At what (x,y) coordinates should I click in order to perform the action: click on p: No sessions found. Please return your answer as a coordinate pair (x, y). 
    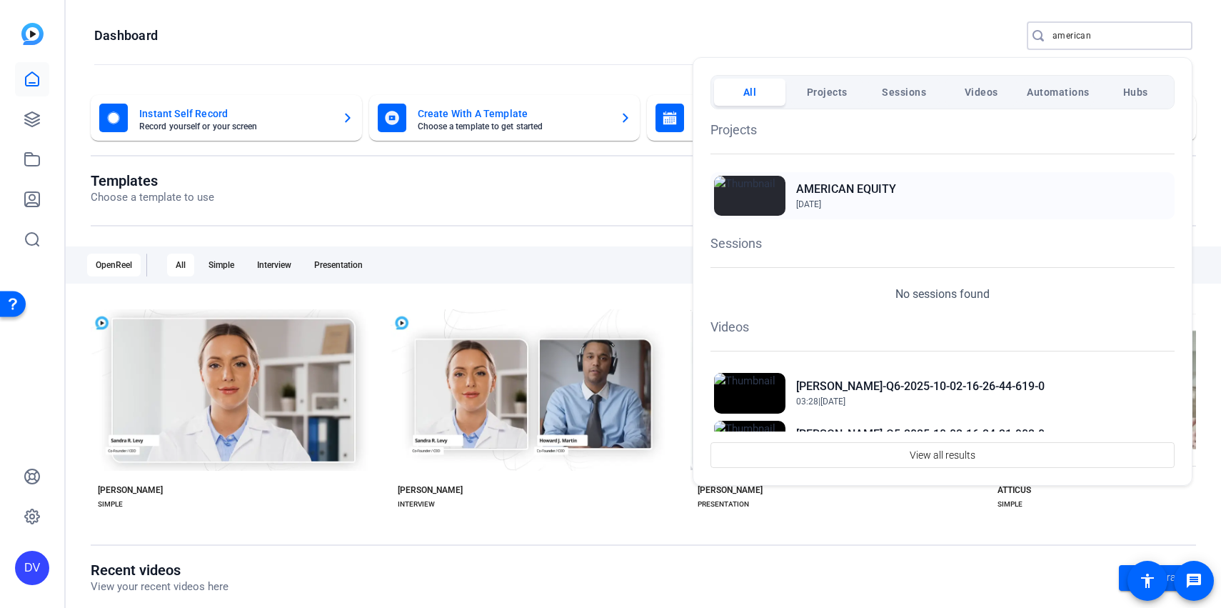
    Looking at the image, I should click on (943, 294).